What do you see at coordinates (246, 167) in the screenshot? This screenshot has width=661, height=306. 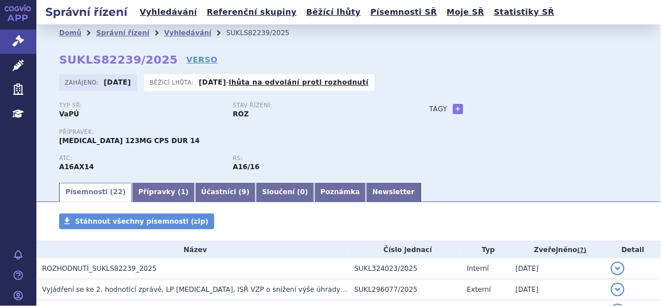 I see `strong: trávicí trakt a metabolismus, jiná léčiva` at bounding box center [246, 167].